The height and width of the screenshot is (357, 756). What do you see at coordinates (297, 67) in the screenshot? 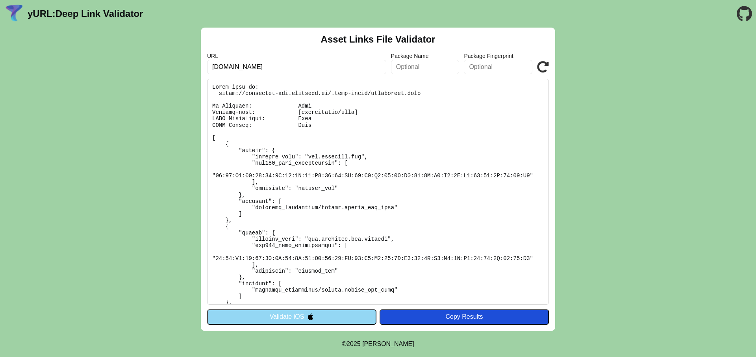
I see `input: Required` at bounding box center [297, 67].